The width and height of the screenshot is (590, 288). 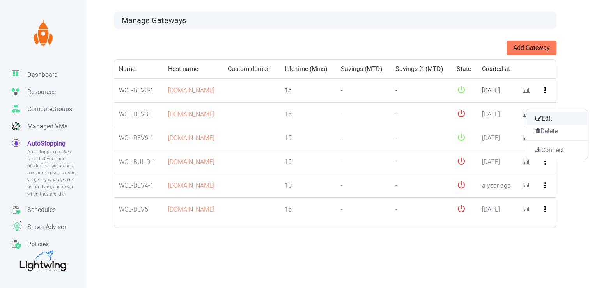 I want to click on img: Lightwing, so click(x=43, y=33).